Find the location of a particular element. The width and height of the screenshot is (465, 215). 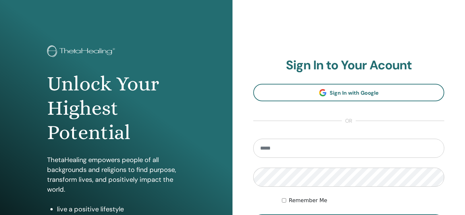

h2: Sign In to Your Acount is located at coordinates (349, 65).